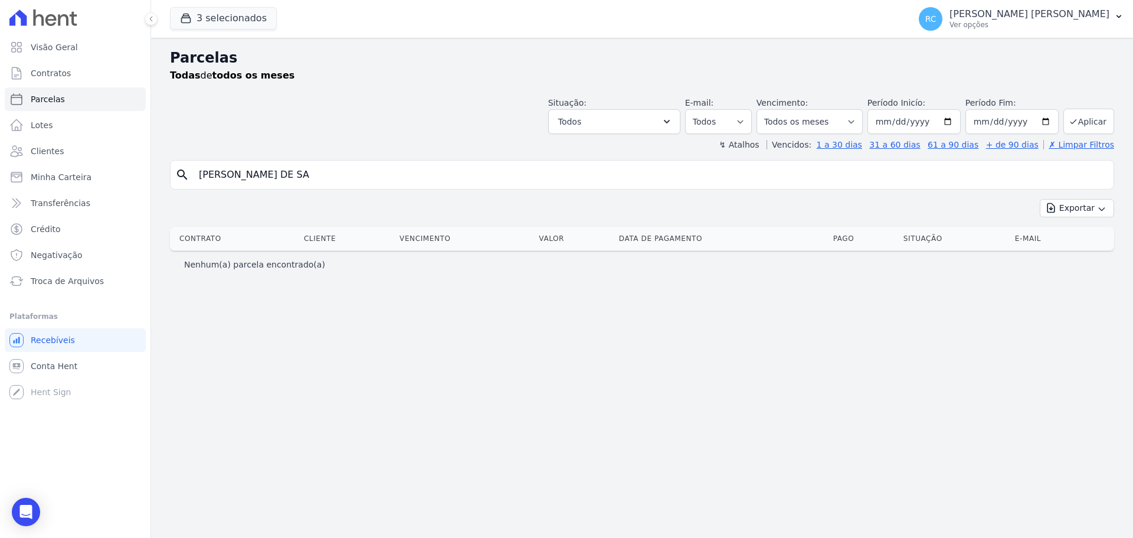  Describe the element at coordinates (954, 238) in the screenshot. I see `th: Situação` at that location.